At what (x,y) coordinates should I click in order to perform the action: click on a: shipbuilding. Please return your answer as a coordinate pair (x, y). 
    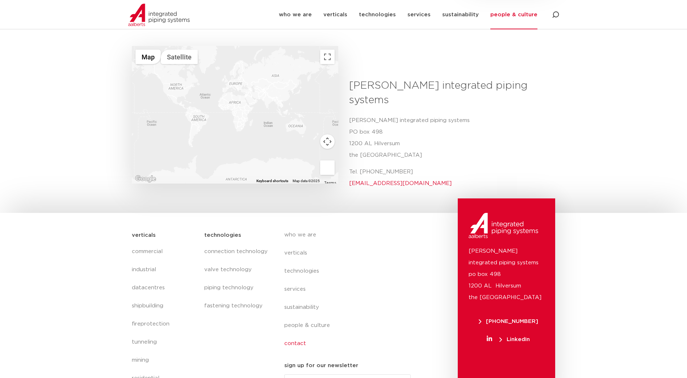
    Looking at the image, I should click on (164, 306).